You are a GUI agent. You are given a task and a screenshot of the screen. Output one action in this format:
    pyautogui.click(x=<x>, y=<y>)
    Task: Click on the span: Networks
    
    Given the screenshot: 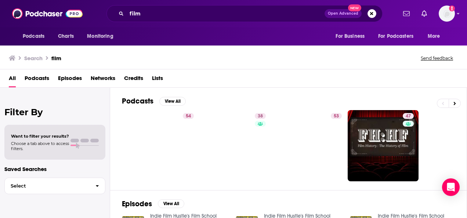 What is the action you would take?
    pyautogui.click(x=103, y=80)
    